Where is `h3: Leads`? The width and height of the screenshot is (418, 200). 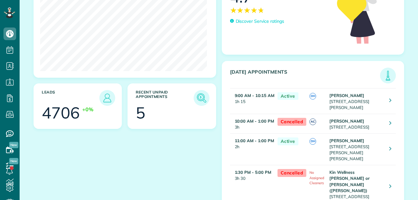
h3: Leads is located at coordinates (71, 98).